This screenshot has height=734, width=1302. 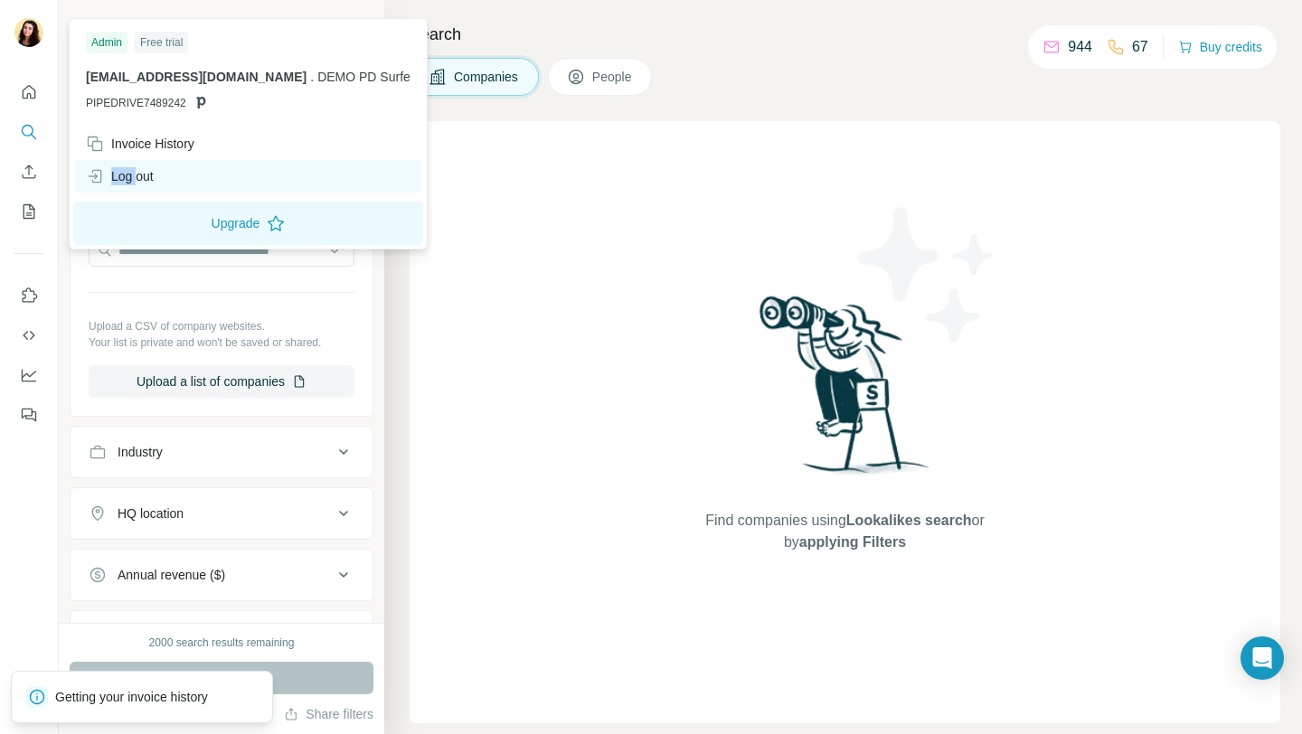 I want to click on div: Annual revenue ($), so click(x=171, y=575).